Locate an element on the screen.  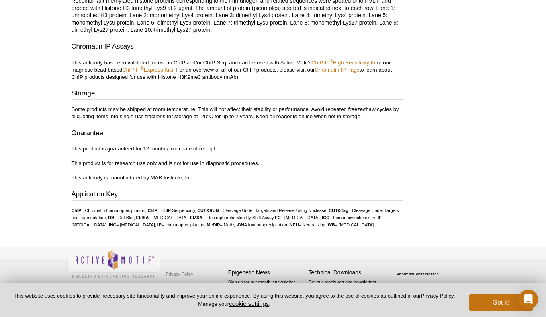
strong: CUT&Tag is located at coordinates (338, 210).